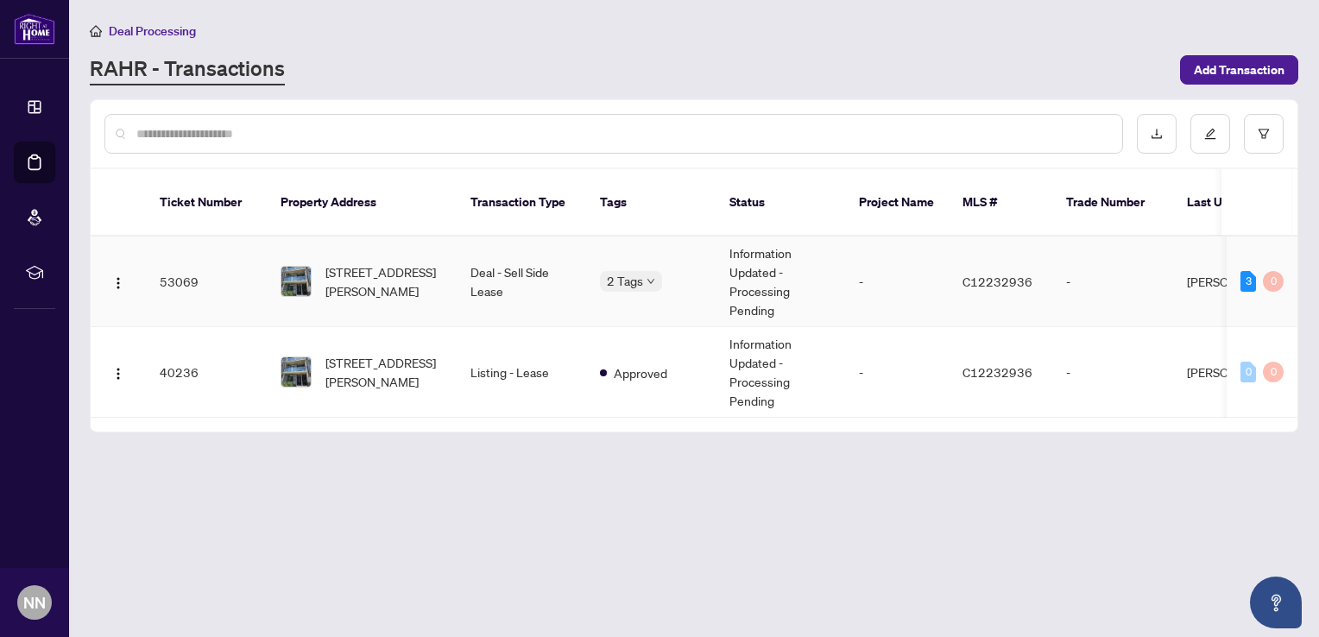  What do you see at coordinates (1248, 281) in the screenshot?
I see `div: 3` at bounding box center [1248, 281].